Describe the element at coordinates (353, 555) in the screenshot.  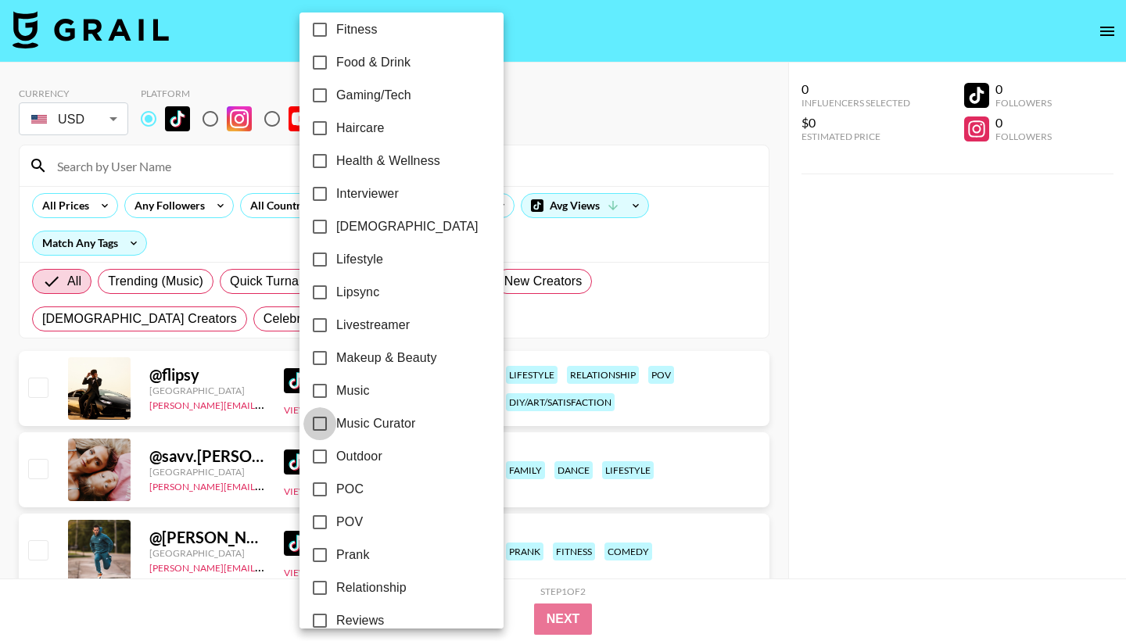
I see `span: Prank` at that location.